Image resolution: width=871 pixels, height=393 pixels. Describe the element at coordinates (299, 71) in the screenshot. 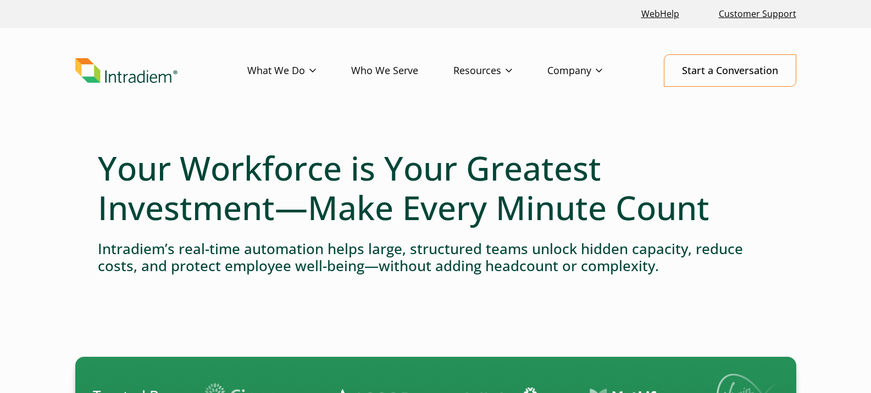

I see `a: What We Do` at that location.